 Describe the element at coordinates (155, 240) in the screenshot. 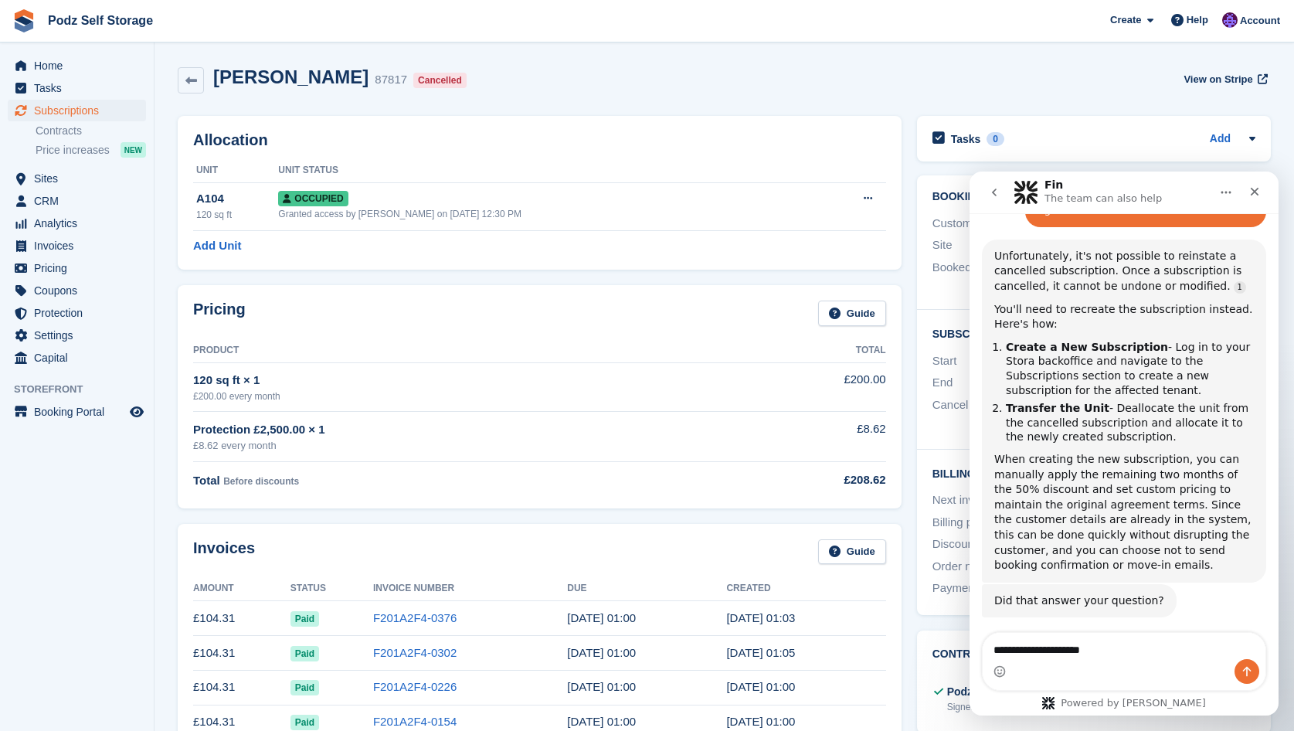

I see `div: Unfortunately, it's not possible to reinstate a cancelled subscription. Once a subscription is ca...` at that location.